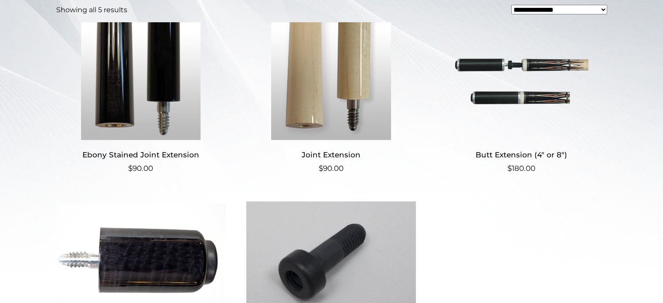  Describe the element at coordinates (92, 10) in the screenshot. I see `p: Showing all 5 results` at that location.